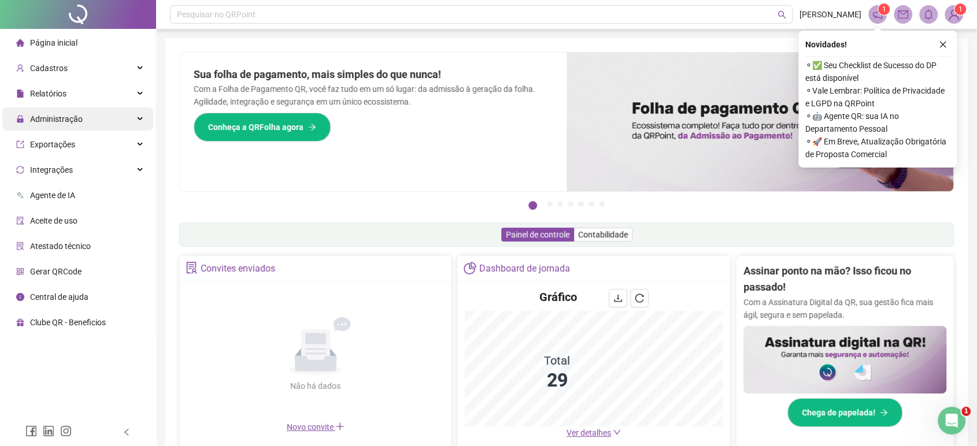  Describe the element at coordinates (760, 122) in the screenshot. I see `img: banner%2F8d14a306-6205-4263-8e5b-06e9a85ad873.png` at that location.